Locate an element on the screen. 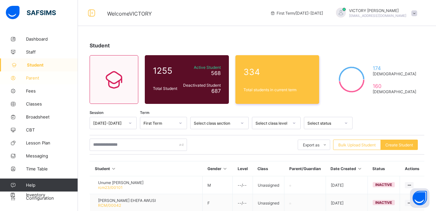  th: Parent/Guardian is located at coordinates (305, 169).